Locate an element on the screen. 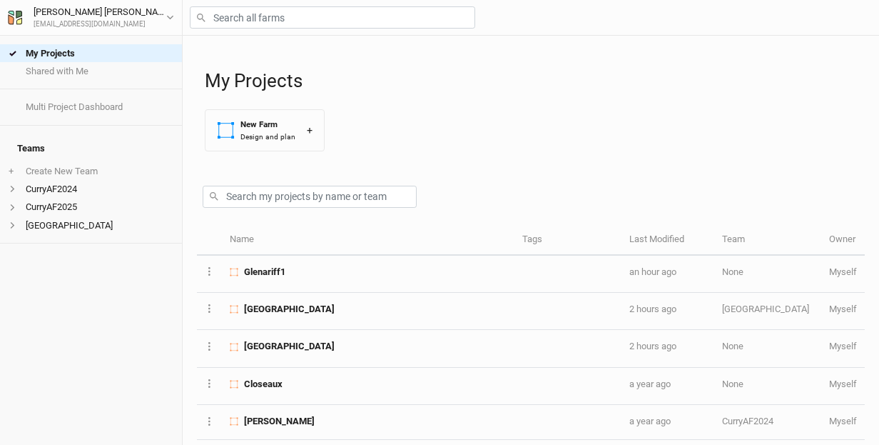 The image size is (879, 445). span: Pretty River Farm is located at coordinates (289, 309).